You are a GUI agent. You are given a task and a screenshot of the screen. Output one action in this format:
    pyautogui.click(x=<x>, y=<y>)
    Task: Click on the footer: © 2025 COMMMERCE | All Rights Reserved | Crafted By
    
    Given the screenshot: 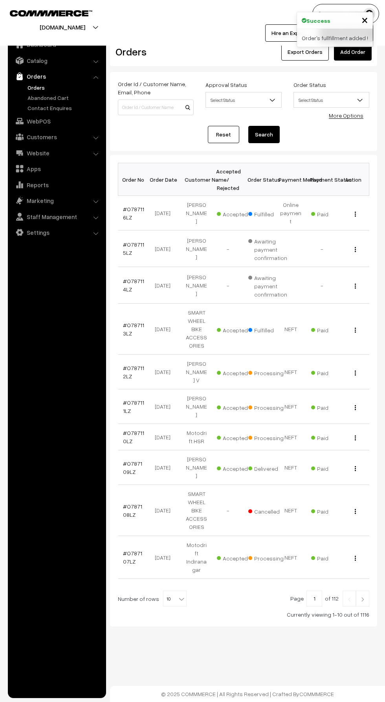 What is the action you would take?
    pyautogui.click(x=248, y=694)
    